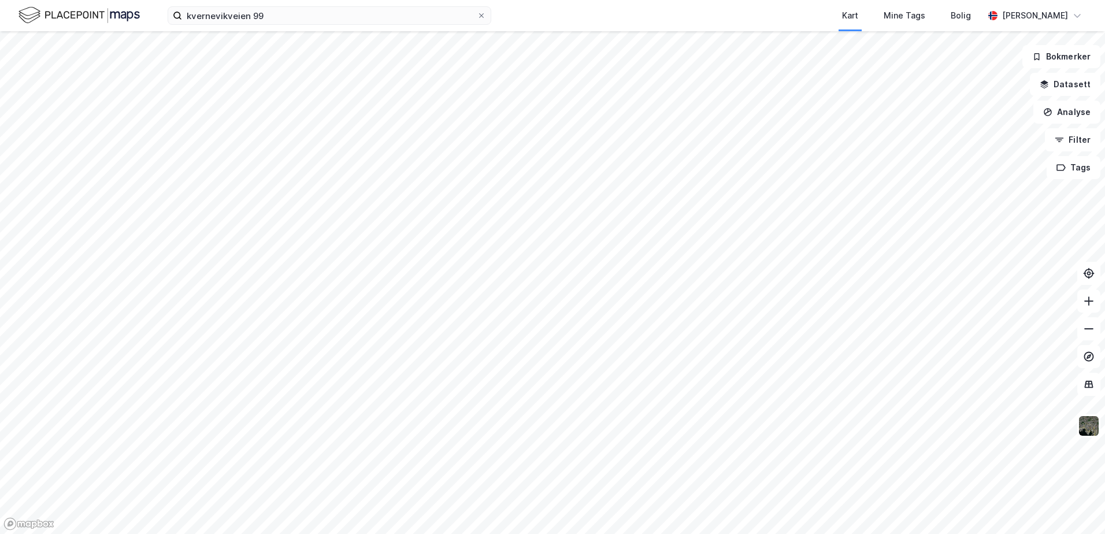  I want to click on div: Kontrollprogram for chat, so click(1076, 506).